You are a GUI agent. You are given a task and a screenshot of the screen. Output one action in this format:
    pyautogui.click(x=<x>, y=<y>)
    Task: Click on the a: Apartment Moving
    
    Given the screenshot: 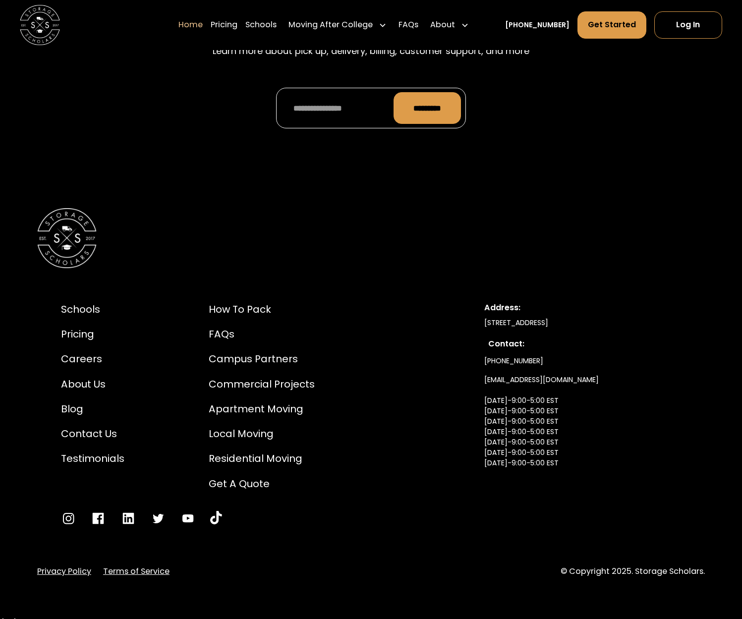 What is the action you would take?
    pyautogui.click(x=262, y=409)
    